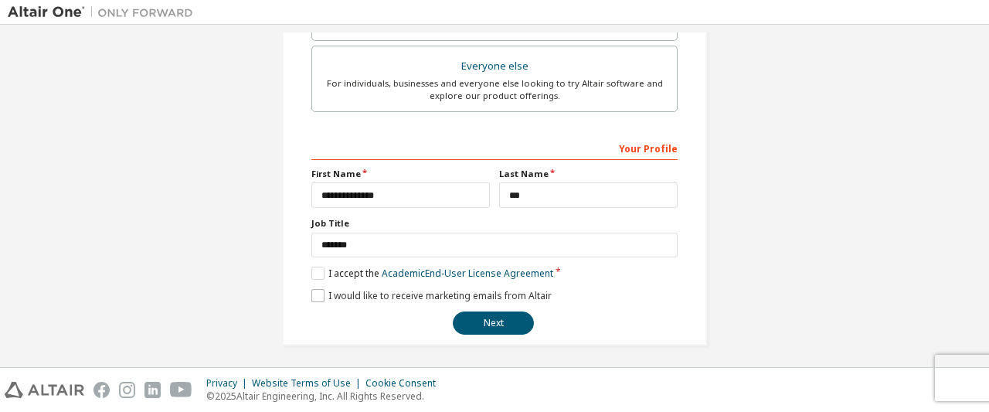 The image size is (989, 412). What do you see at coordinates (181, 389) in the screenshot?
I see `img: youtube.svg` at bounding box center [181, 389].